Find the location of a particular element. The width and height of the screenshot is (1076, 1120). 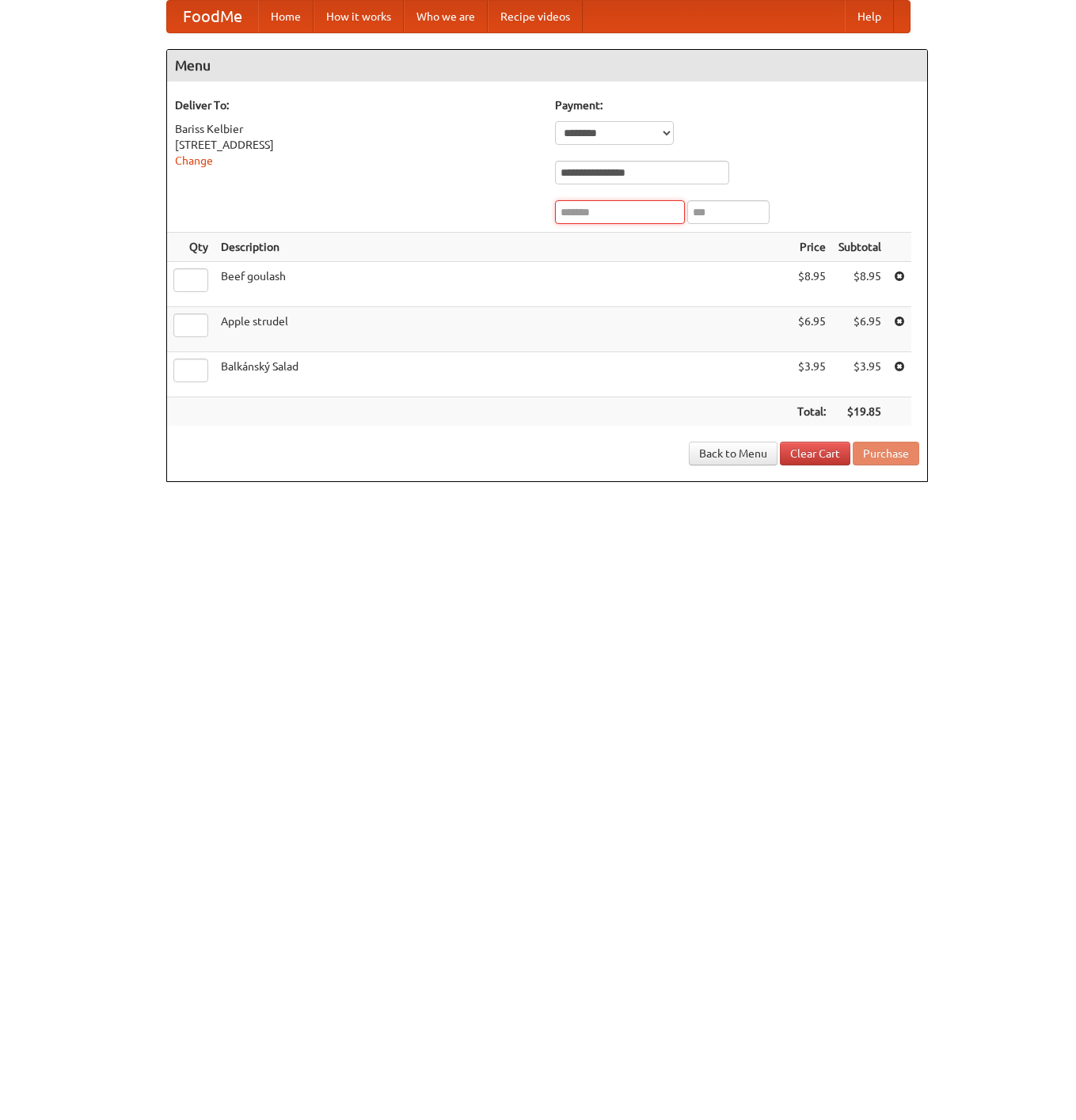

button: Purchase is located at coordinates (886, 453).